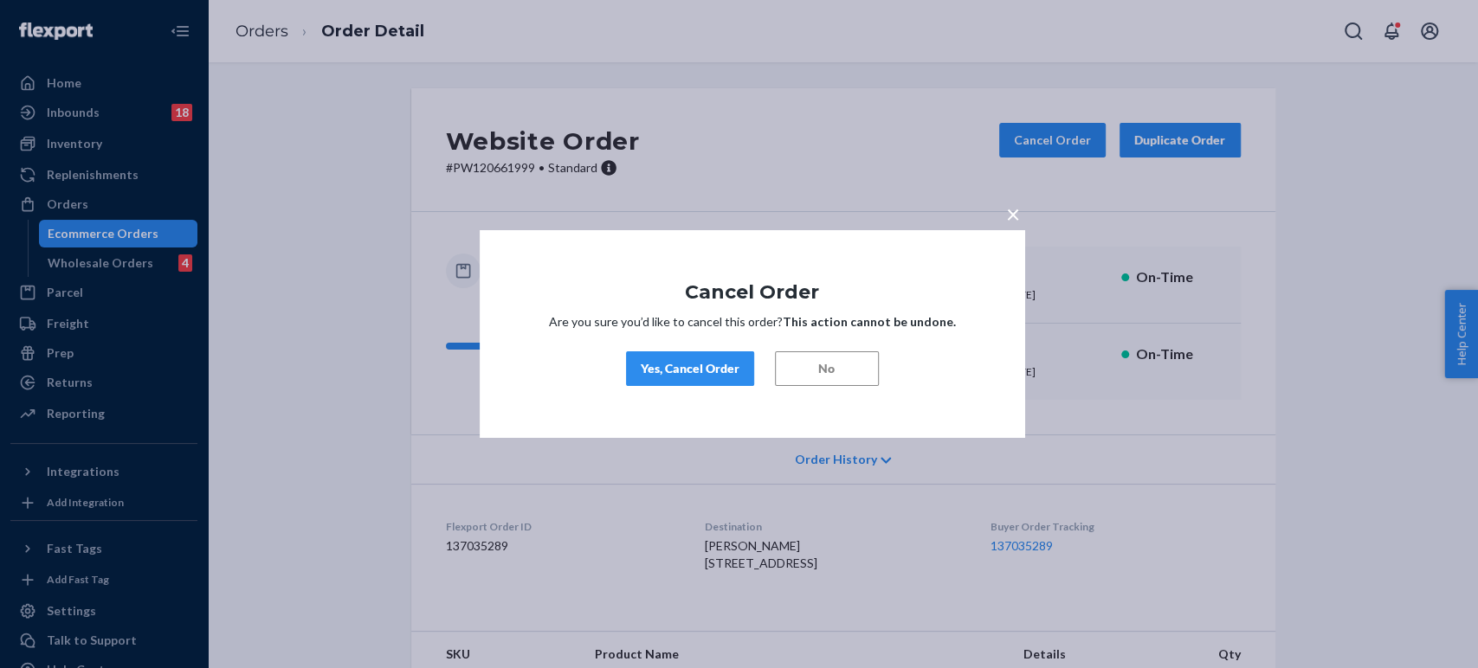 Image resolution: width=1478 pixels, height=668 pixels. Describe the element at coordinates (690, 369) in the screenshot. I see `div: Yes, Cancel Order` at that location.